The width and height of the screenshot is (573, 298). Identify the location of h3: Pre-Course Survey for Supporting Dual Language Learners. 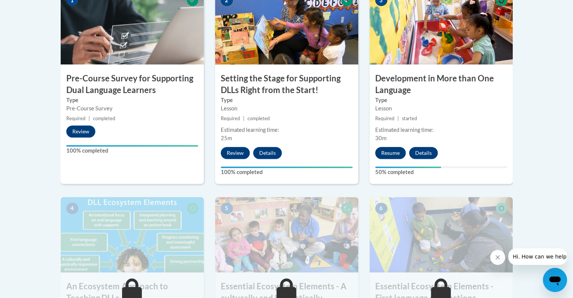
(132, 84).